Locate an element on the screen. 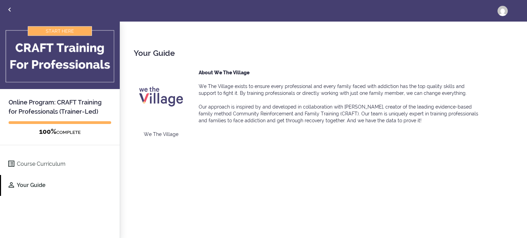 This screenshot has width=527, height=238. strong: About We The Village is located at coordinates (224, 73).